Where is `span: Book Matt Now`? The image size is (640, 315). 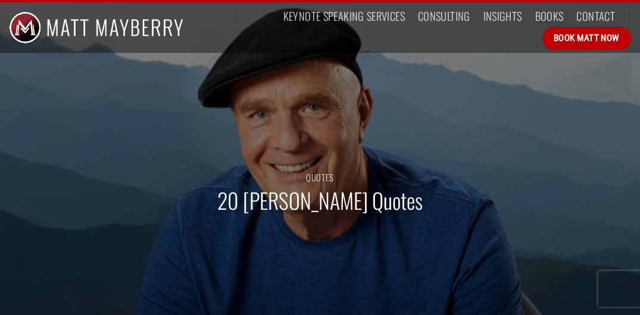 span: Book Matt Now is located at coordinates (586, 38).